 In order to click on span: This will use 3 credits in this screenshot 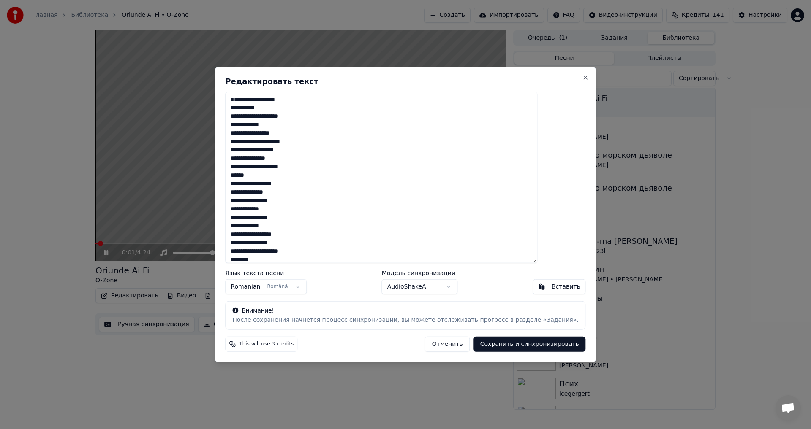, I will do `click(266, 345)`.